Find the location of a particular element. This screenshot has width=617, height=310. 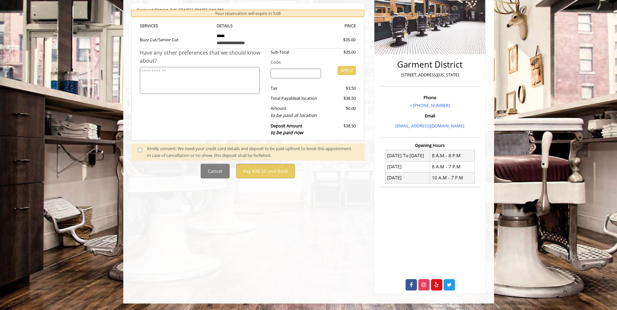

span: at location is located at coordinates (307, 98).